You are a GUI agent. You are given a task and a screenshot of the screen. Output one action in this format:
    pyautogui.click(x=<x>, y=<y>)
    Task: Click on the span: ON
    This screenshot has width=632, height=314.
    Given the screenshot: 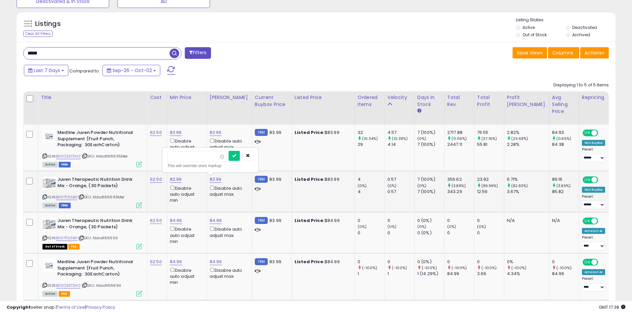 What is the action you would take?
    pyautogui.click(x=588, y=180)
    